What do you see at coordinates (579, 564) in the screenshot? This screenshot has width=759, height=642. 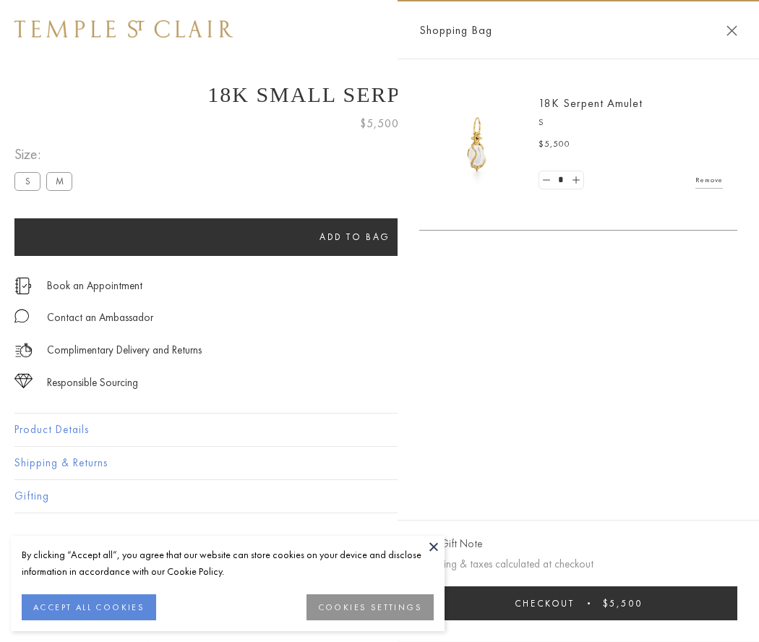 I see `p: Shipping & taxes calculated at checkout` at bounding box center [579, 564].